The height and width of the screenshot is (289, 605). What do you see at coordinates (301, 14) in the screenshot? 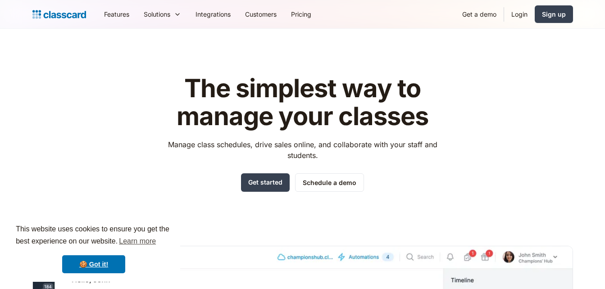
I see `a: Pricing` at bounding box center [301, 14].